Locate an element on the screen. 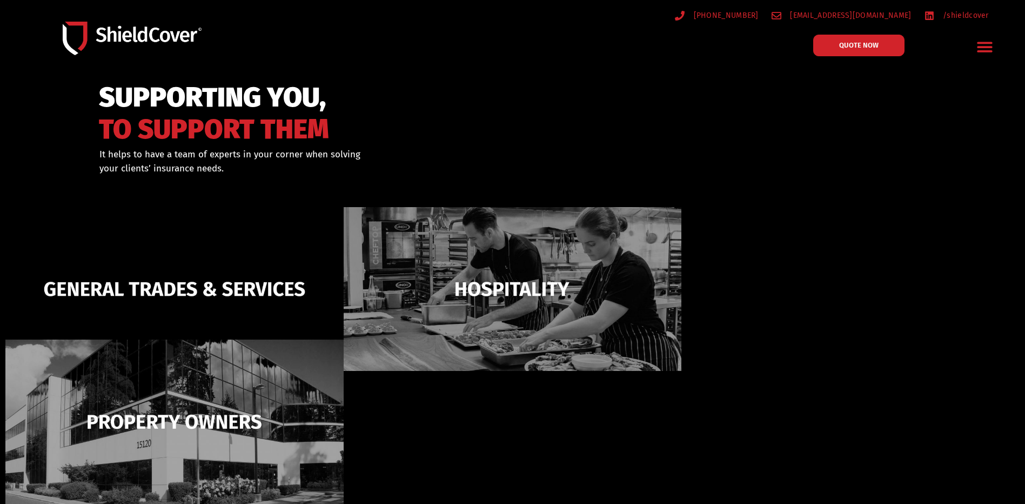 This screenshot has height=504, width=1025. span: /shieldcover is located at coordinates (965, 15).